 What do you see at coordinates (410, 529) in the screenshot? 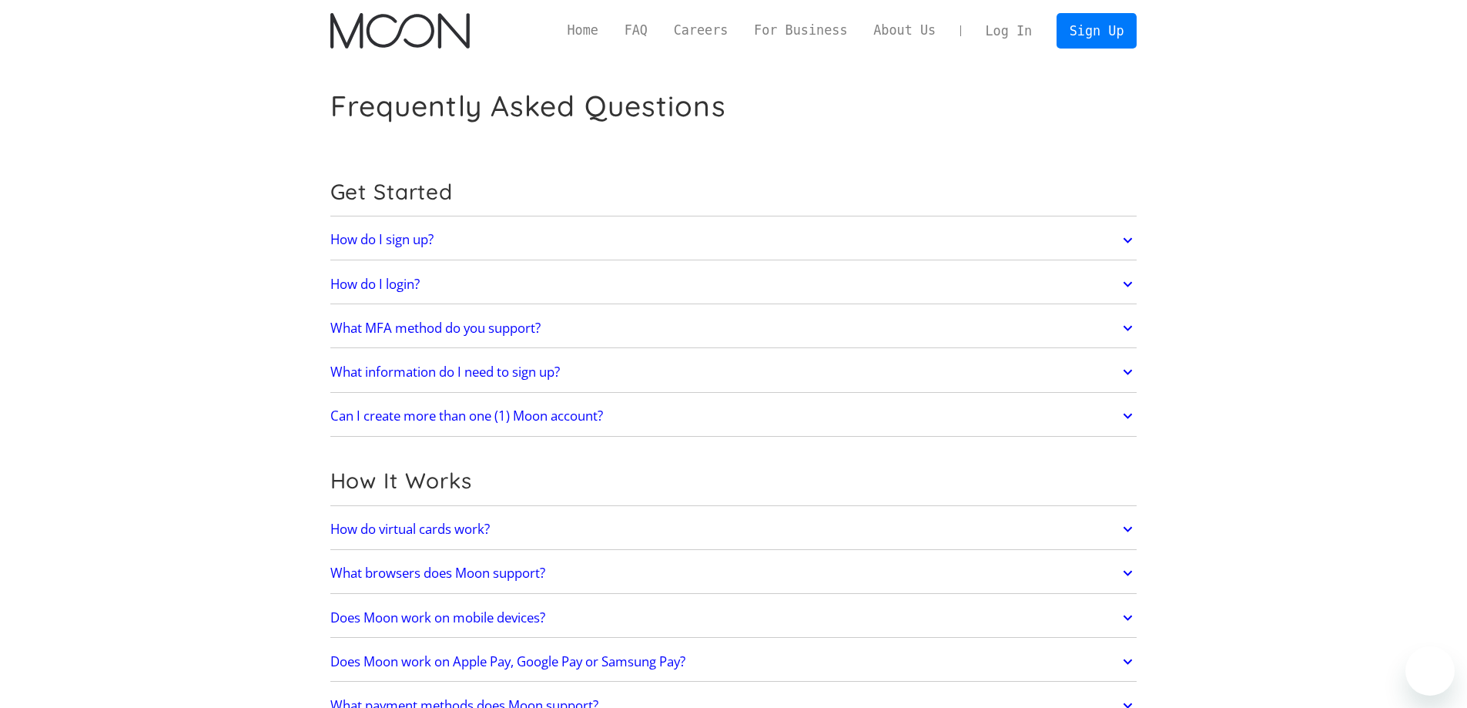
I see `h2: How do virtual cards work?` at bounding box center [410, 529].